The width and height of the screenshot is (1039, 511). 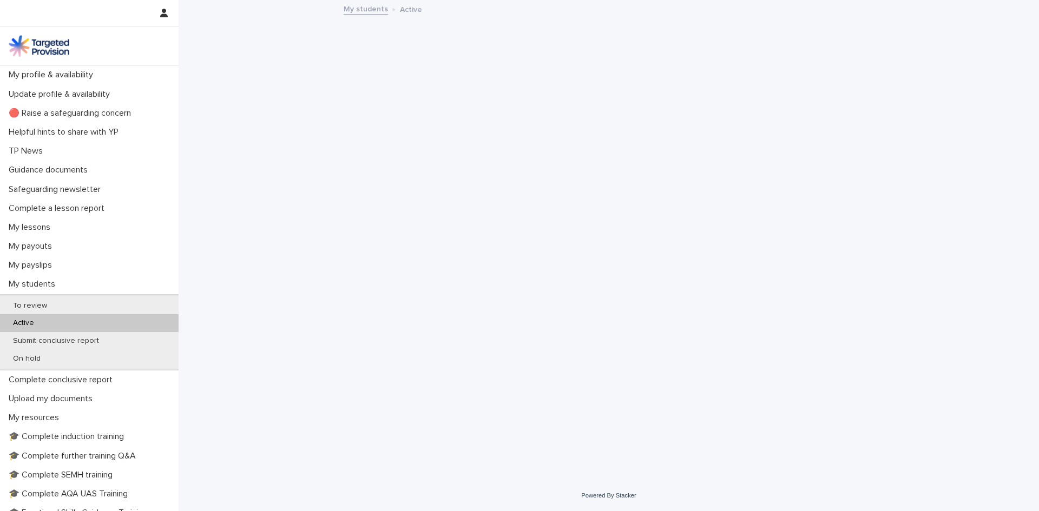 What do you see at coordinates (61, 94) in the screenshot?
I see `p: Update profile & availability` at bounding box center [61, 94].